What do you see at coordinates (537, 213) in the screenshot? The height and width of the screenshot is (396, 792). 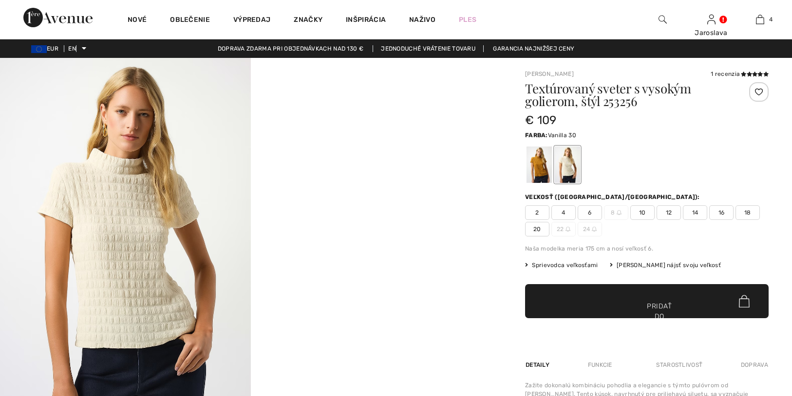 I see `span: 2` at bounding box center [537, 213].